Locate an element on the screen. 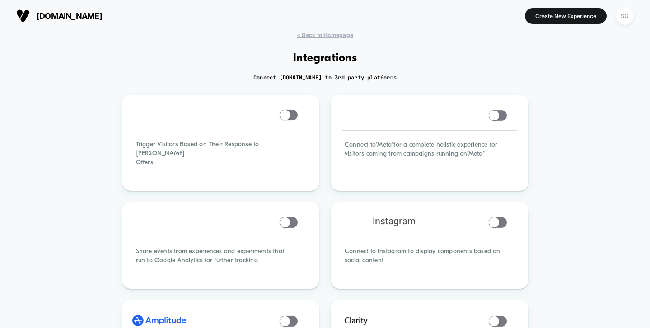 The width and height of the screenshot is (650, 328). div: Connect to Instagram to display components based on social content is located at coordinates (430, 261).